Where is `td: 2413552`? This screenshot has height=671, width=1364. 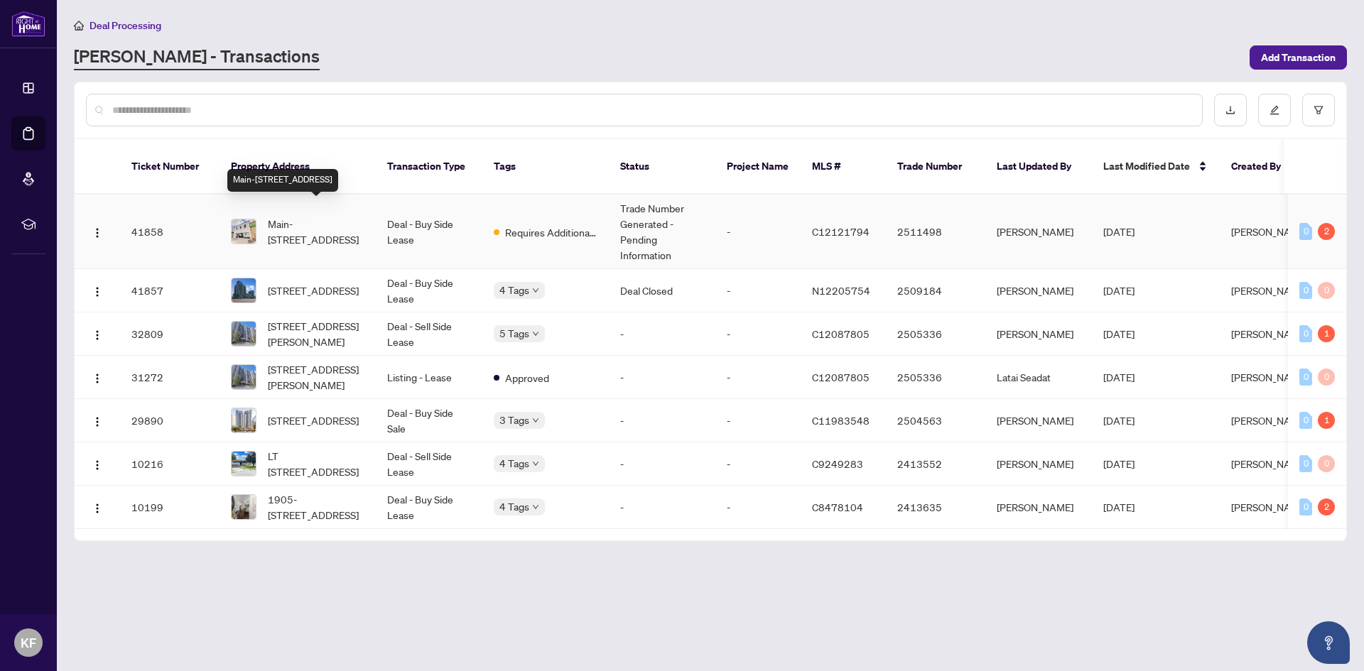 td: 2413552 is located at coordinates (936, 464).